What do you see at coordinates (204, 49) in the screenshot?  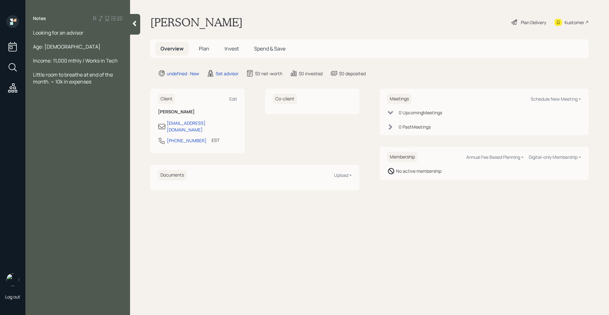 I see `span: Plan` at bounding box center [204, 49].